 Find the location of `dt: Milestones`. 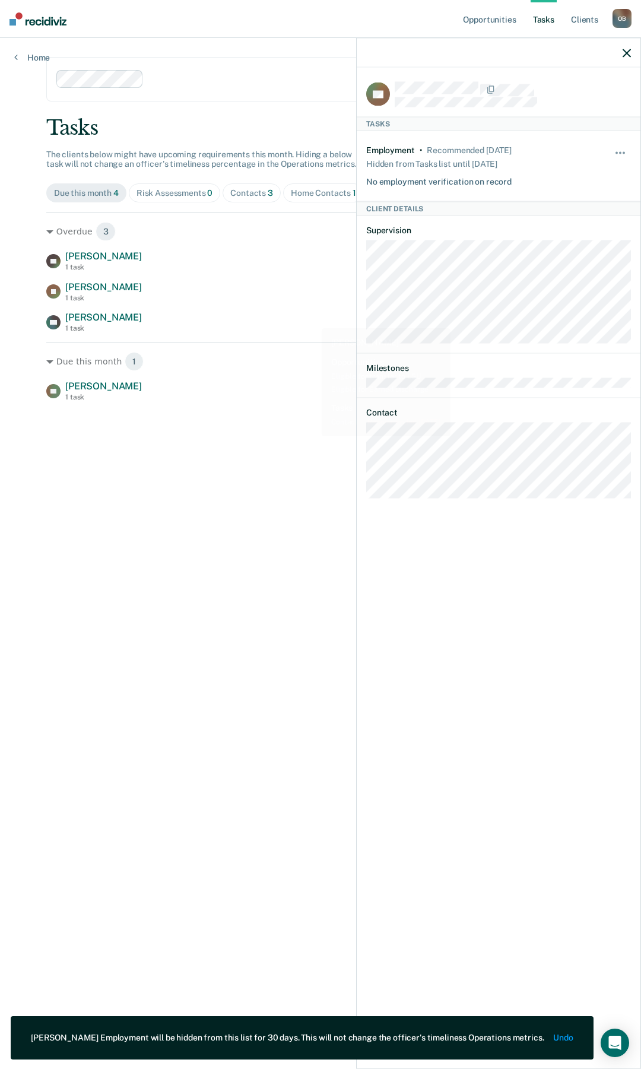

dt: Milestones is located at coordinates (499, 368).